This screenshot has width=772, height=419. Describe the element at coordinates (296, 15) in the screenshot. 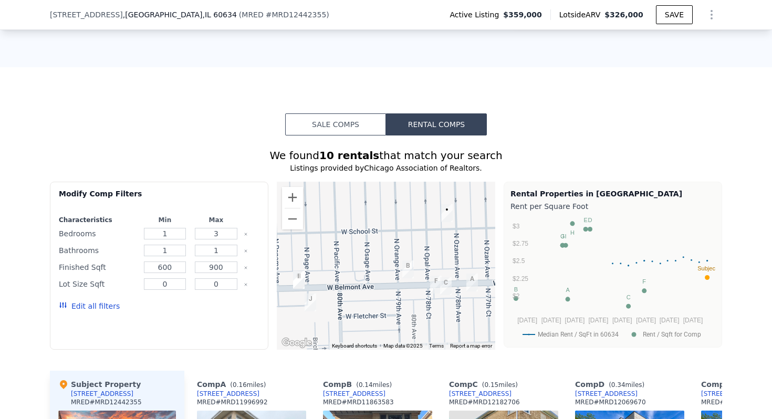

I see `span: # MRD12442355` at that location.